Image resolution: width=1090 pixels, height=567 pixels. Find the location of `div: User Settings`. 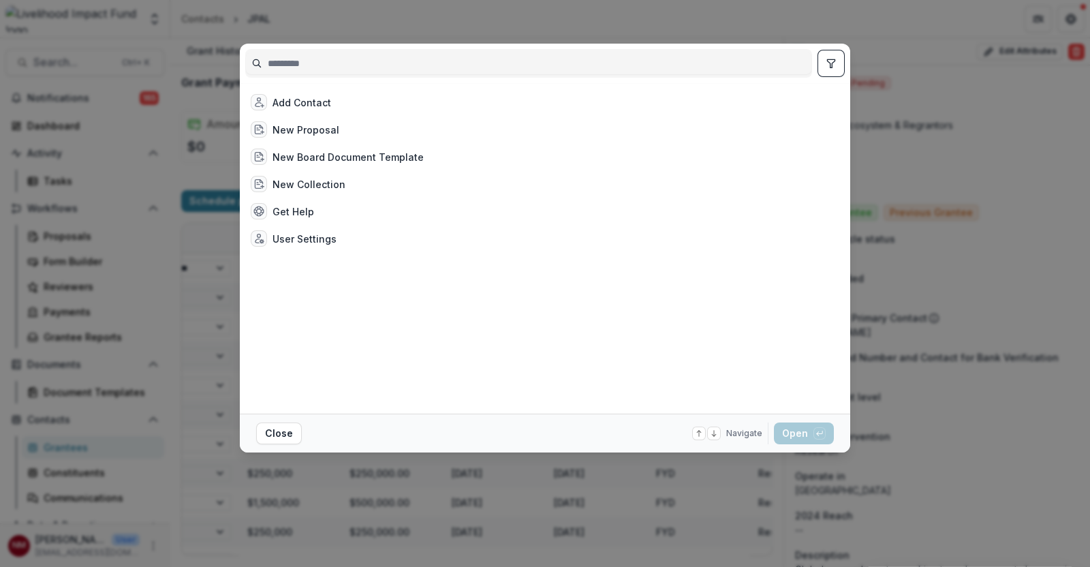

div: User Settings is located at coordinates (305, 239).